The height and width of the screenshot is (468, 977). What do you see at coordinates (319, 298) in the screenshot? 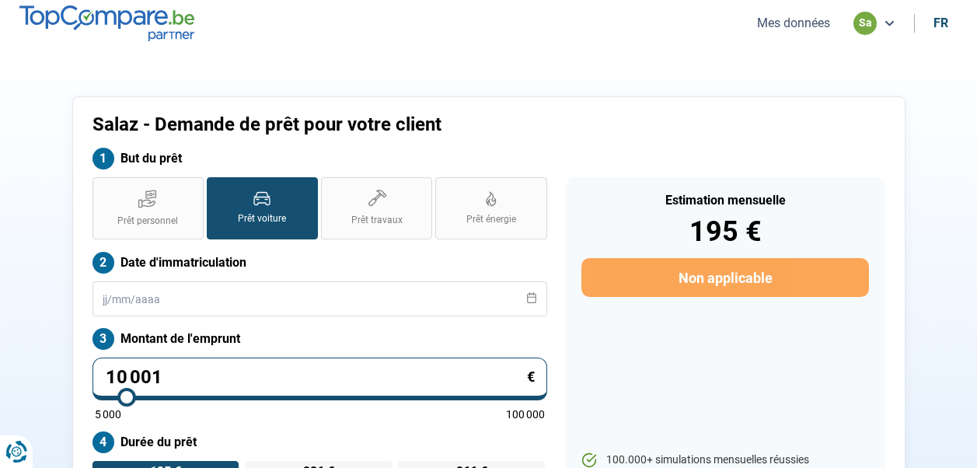
I see `input: jj/mm/aaaa` at bounding box center [319, 298].